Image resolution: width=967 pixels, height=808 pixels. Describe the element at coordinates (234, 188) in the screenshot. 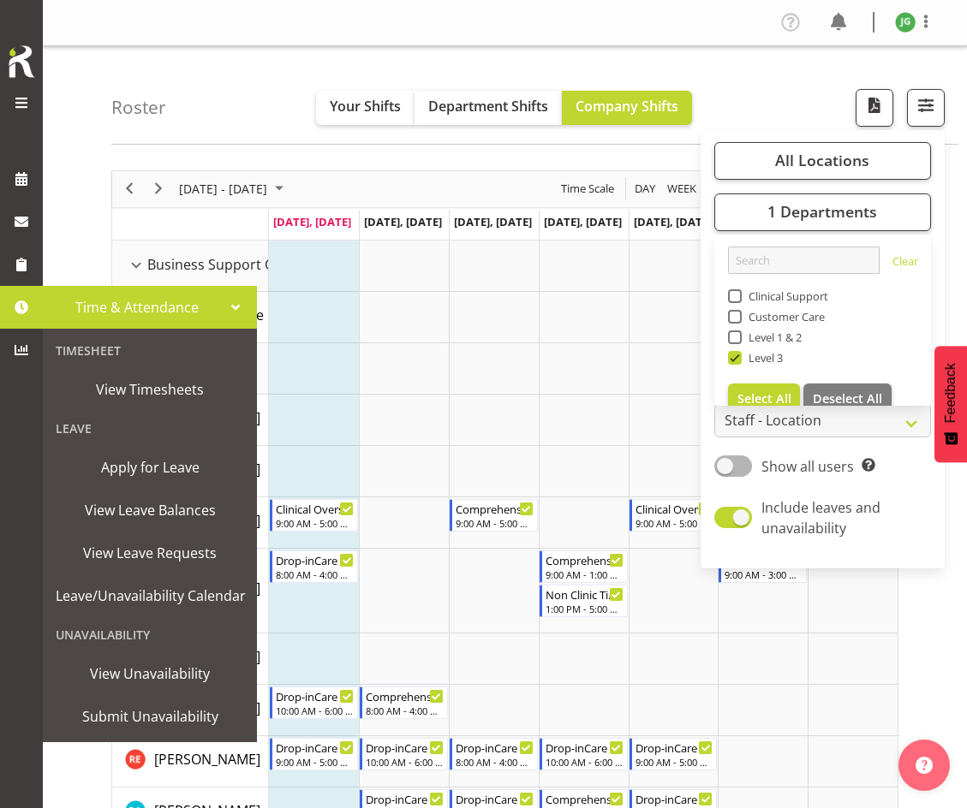

I see `button: September 2025` at that location.